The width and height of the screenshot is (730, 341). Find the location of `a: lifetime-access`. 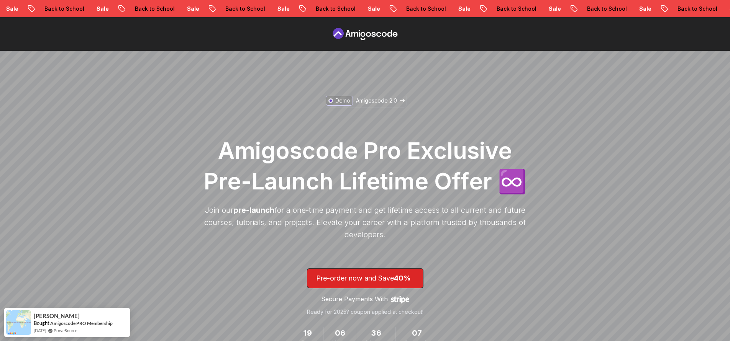

a: lifetime-access is located at coordinates (365, 292).